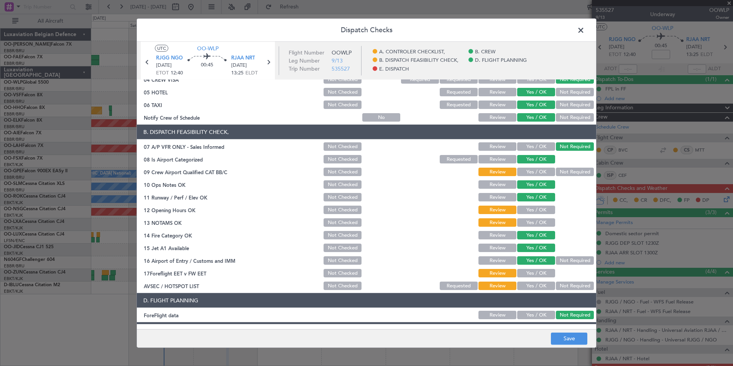  What do you see at coordinates (366, 30) in the screenshot?
I see `header: Dispatch Checks` at bounding box center [366, 30].